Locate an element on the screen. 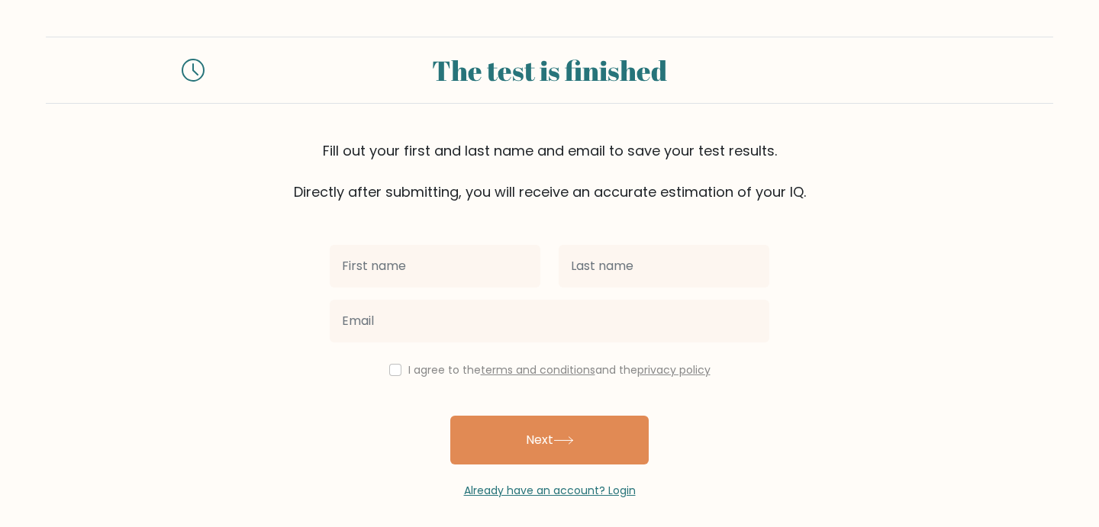  input: First name is located at coordinates (435, 266).